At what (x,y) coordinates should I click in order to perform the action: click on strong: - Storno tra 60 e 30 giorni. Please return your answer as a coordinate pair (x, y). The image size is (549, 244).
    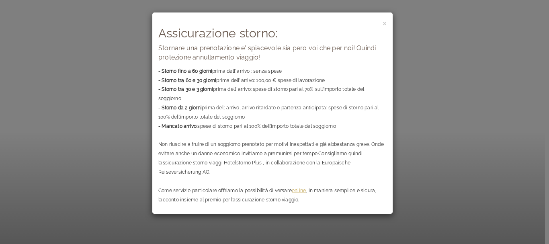
    Looking at the image, I should click on (187, 80).